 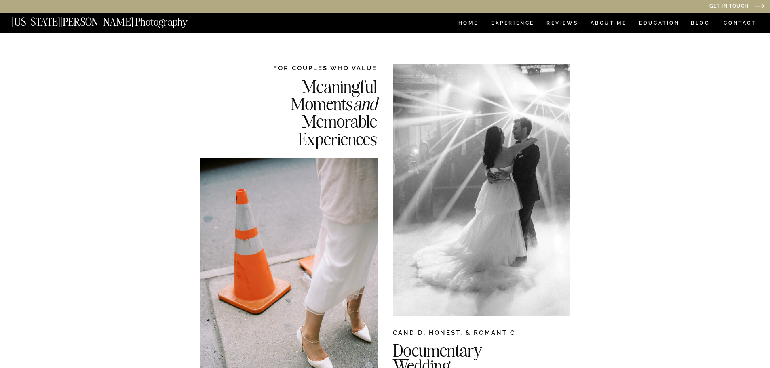 I want to click on nav: BLOG, so click(x=700, y=24).